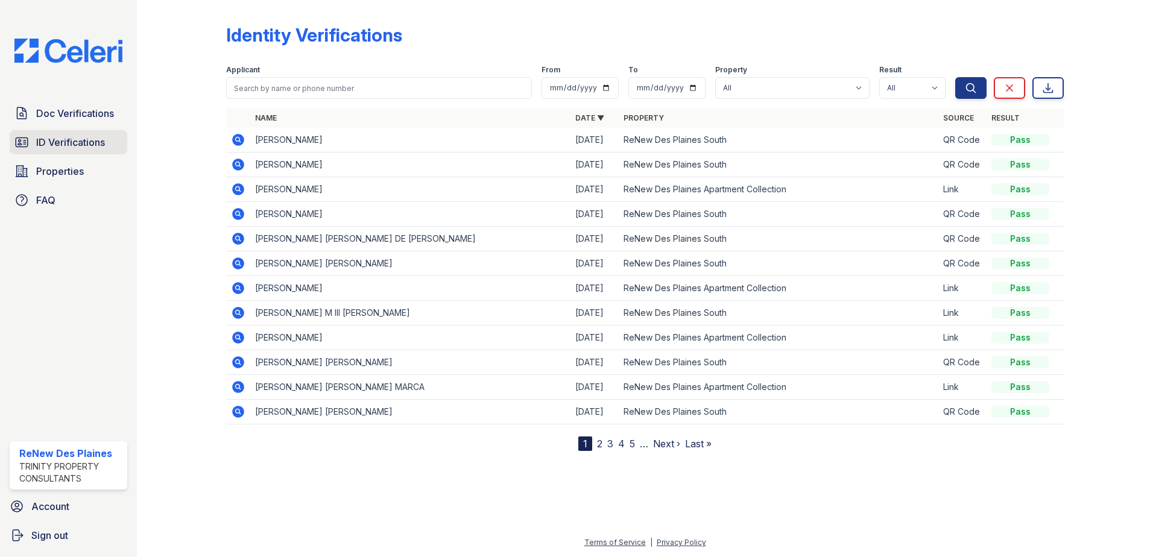 The width and height of the screenshot is (1153, 557). Describe the element at coordinates (633, 70) in the screenshot. I see `label: To` at that location.